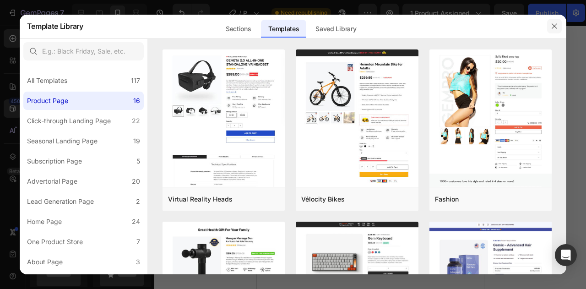  I want to click on span: +1000 utilisateurs, so click(114, 37).